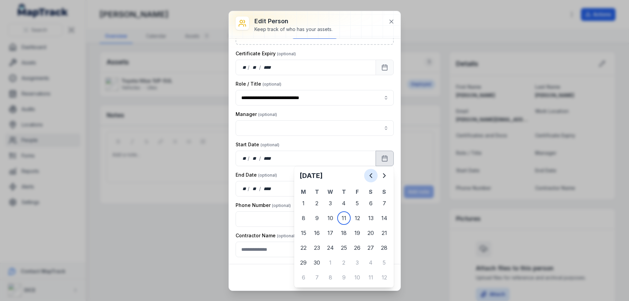 The width and height of the screenshot is (629, 301). Describe the element at coordinates (317, 247) in the screenshot. I see `div: Tuesday 23 September 2025` at that location.